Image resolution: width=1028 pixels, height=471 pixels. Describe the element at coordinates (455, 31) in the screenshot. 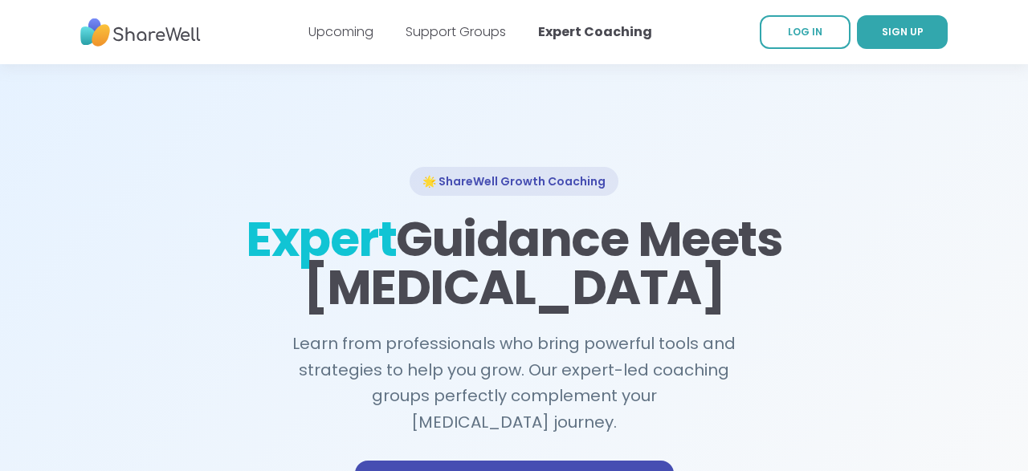

I see `a: Support Groups` at that location.